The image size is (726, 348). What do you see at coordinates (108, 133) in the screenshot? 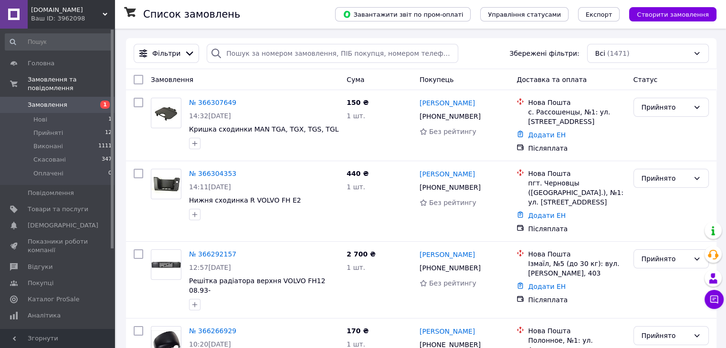
I see `span: 12` at bounding box center [108, 133].